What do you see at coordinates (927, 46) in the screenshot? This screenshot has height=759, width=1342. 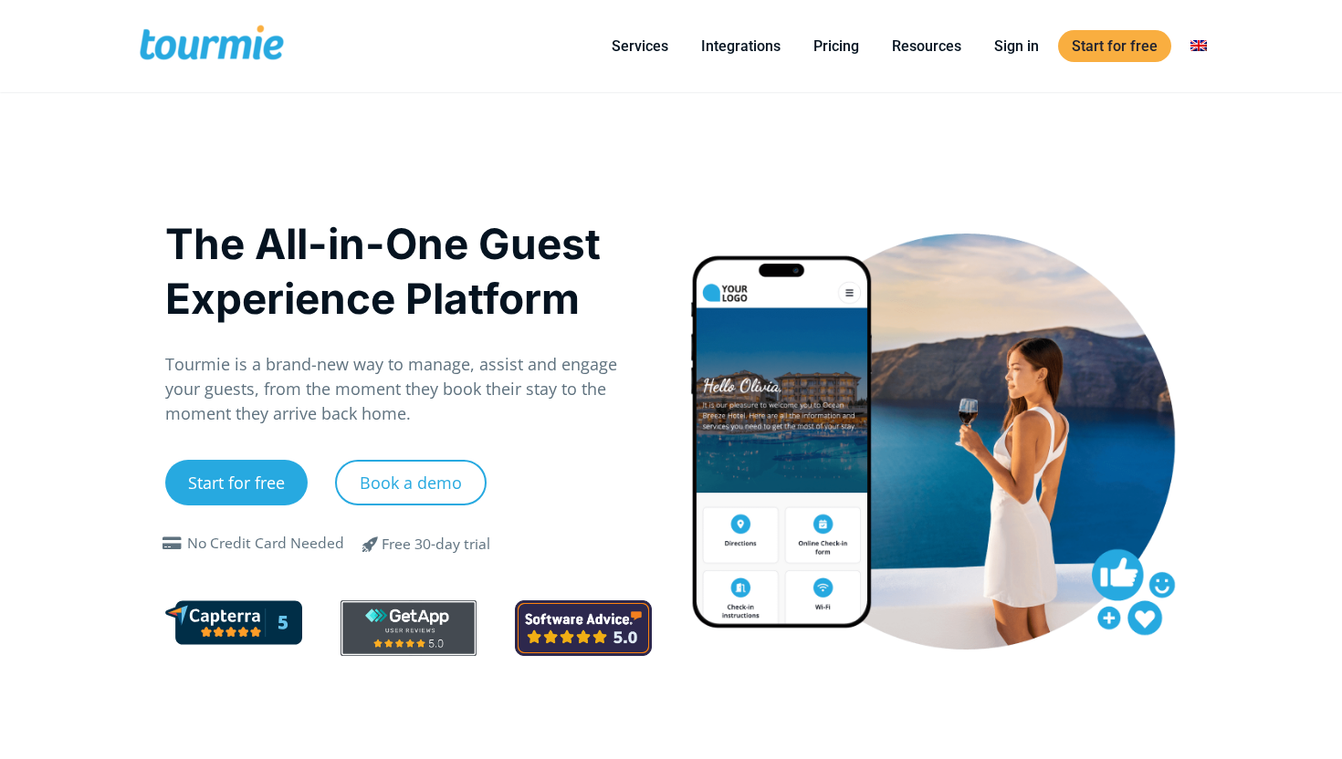 I see `a: Resources` at bounding box center [927, 46].